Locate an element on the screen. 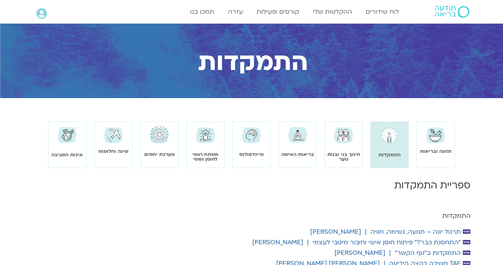 Image resolution: width=503 pixels, height=265 pixels. a: שינה וחלומות is located at coordinates (113, 151).